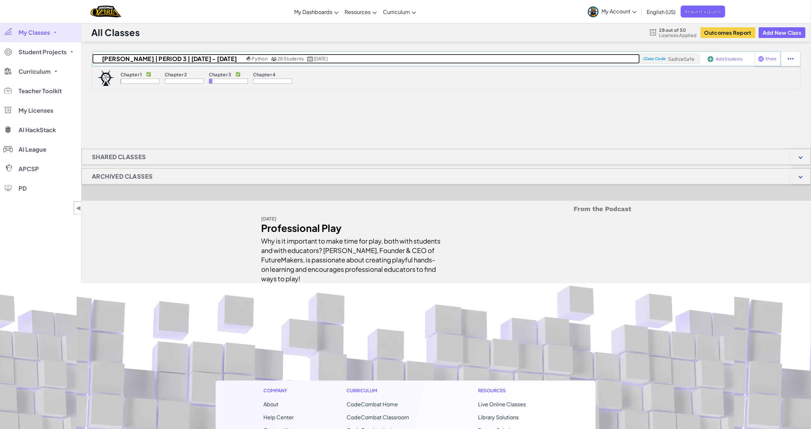  I want to click on a: Live Online Classes, so click(502, 404).